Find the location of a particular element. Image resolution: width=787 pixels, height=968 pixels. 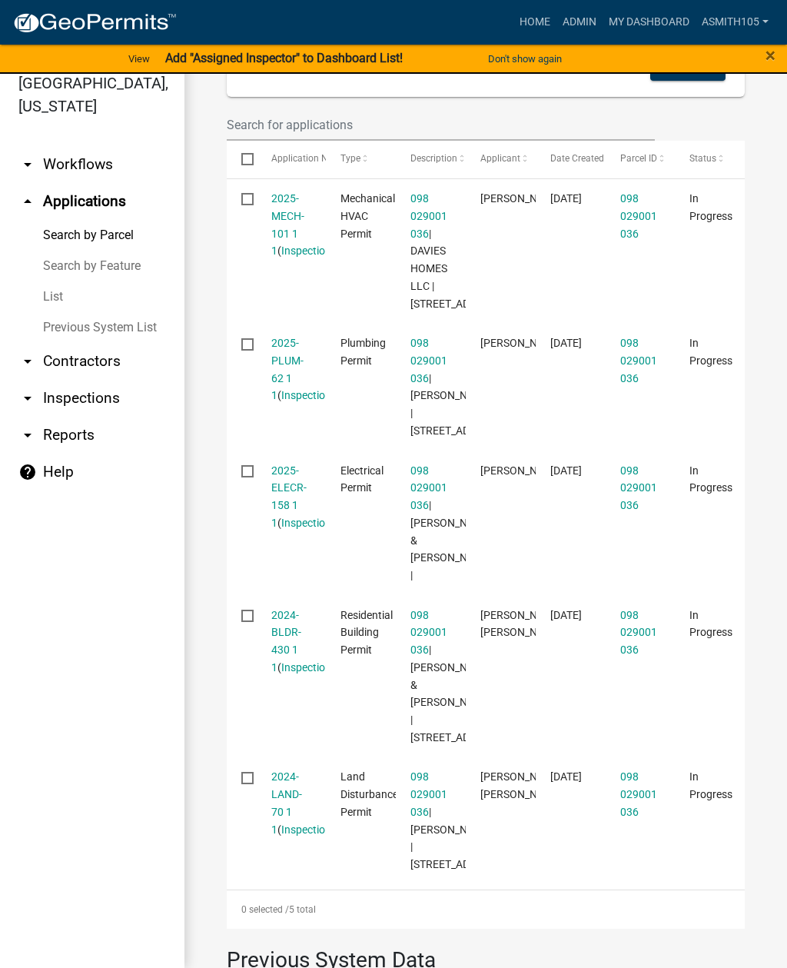

datatable-header-cell: Description is located at coordinates (431, 159).